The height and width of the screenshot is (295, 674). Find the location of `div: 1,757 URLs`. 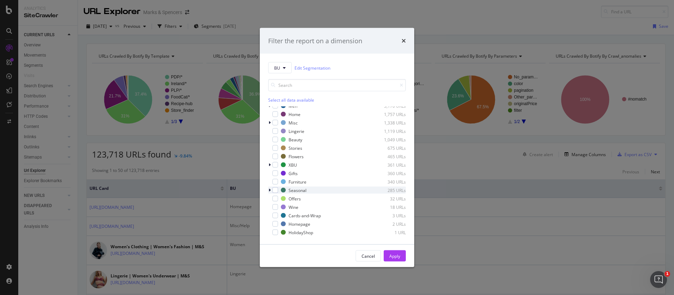

div: 1,757 URLs is located at coordinates (389, 114).